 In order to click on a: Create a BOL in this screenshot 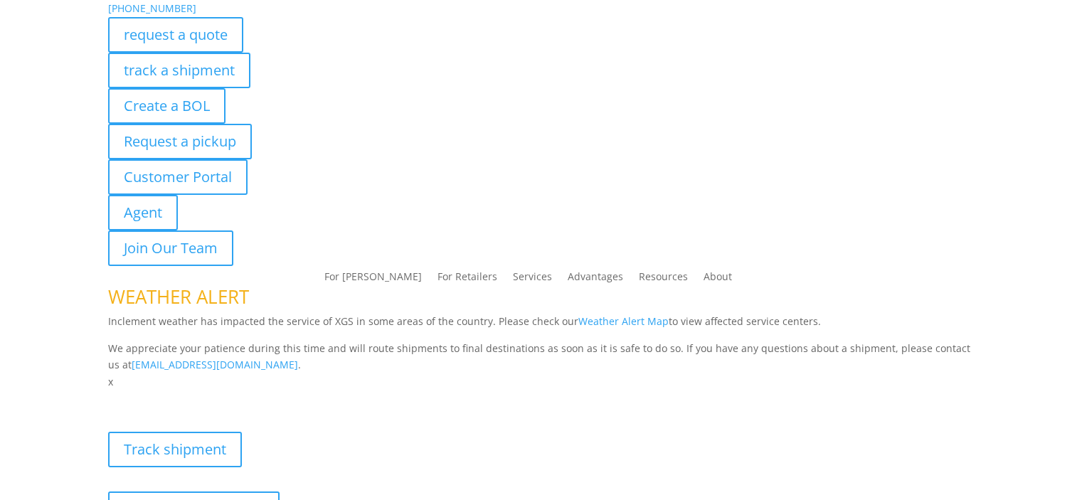, I will do `click(166, 106)`.